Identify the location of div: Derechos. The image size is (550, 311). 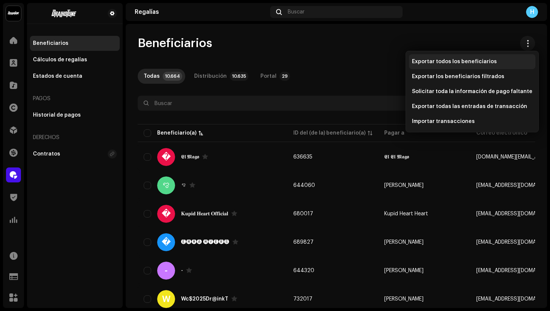
(75, 138).